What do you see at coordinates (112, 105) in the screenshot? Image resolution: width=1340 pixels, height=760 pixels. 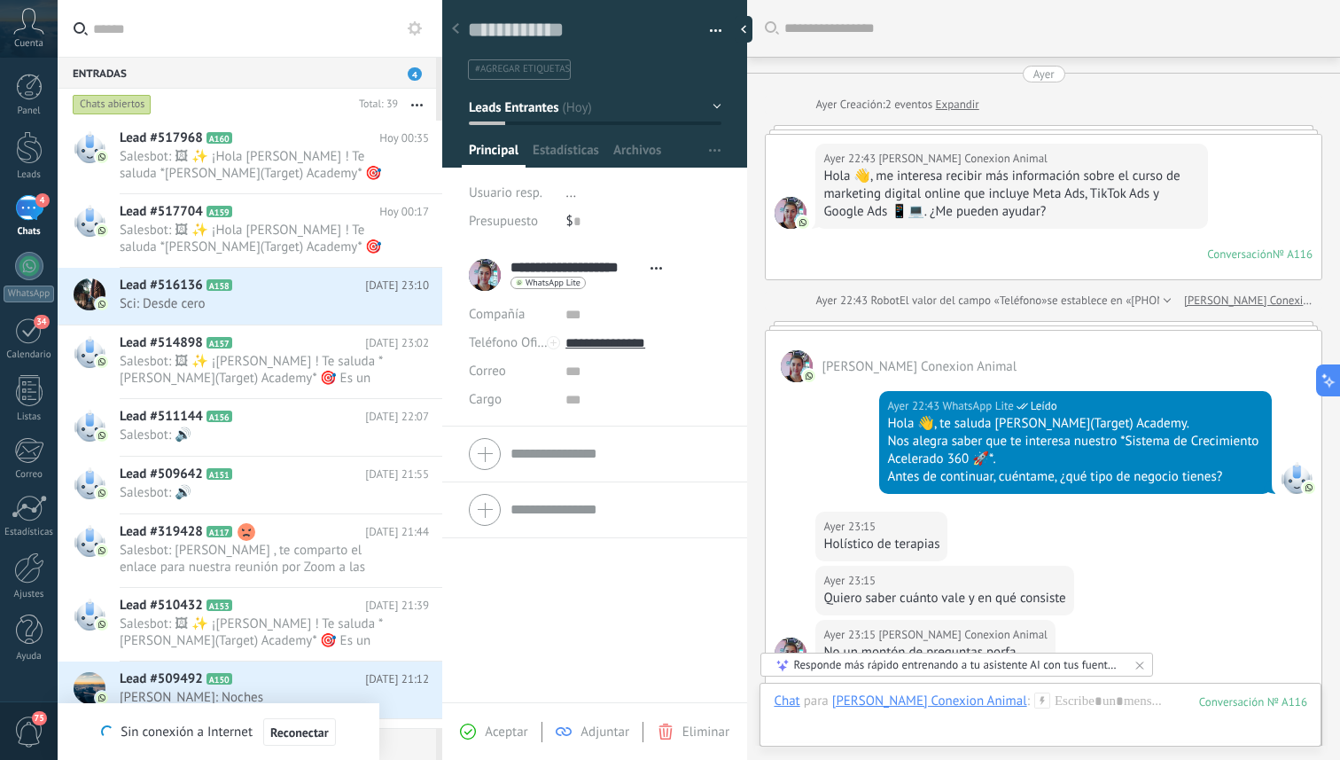 I see `div: Chats abiertos` at bounding box center [112, 105].